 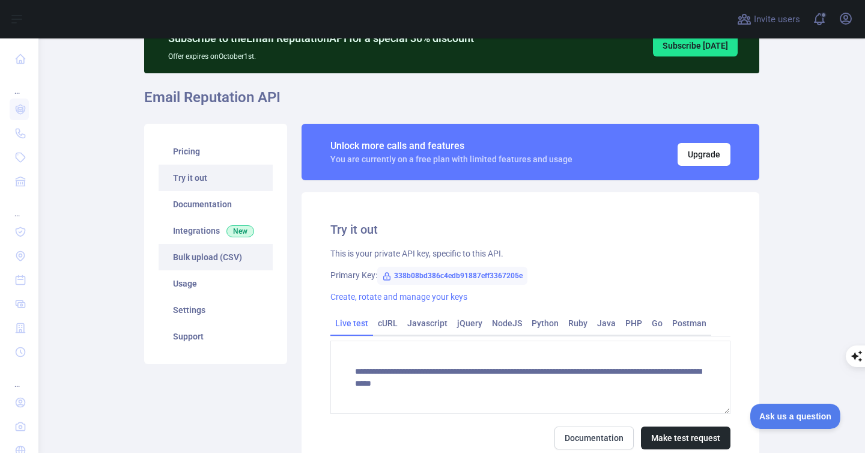 I want to click on h2: Try it out, so click(x=531, y=230).